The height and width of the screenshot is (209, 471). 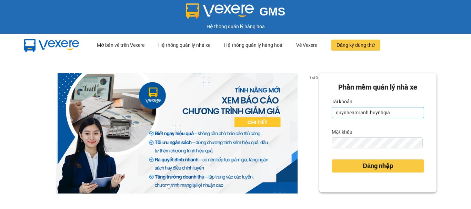 I want to click on button: previous slide / item, so click(x=39, y=133).